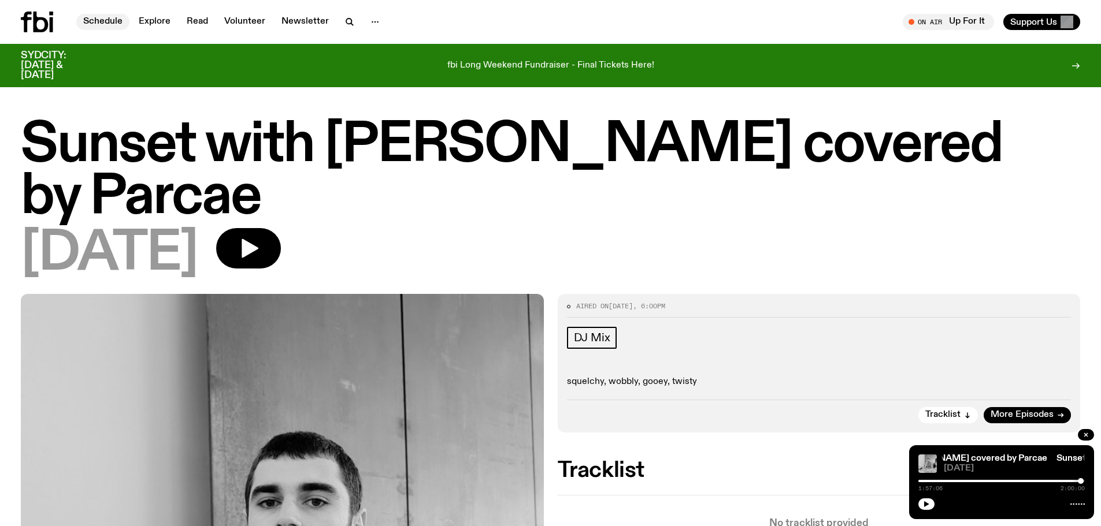 This screenshot has height=526, width=1101. I want to click on button: Support Us, so click(1041, 22).